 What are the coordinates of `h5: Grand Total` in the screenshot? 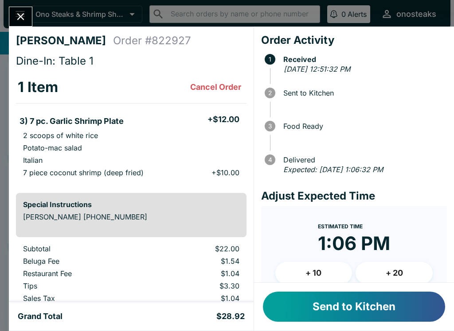 It's located at (40, 317).